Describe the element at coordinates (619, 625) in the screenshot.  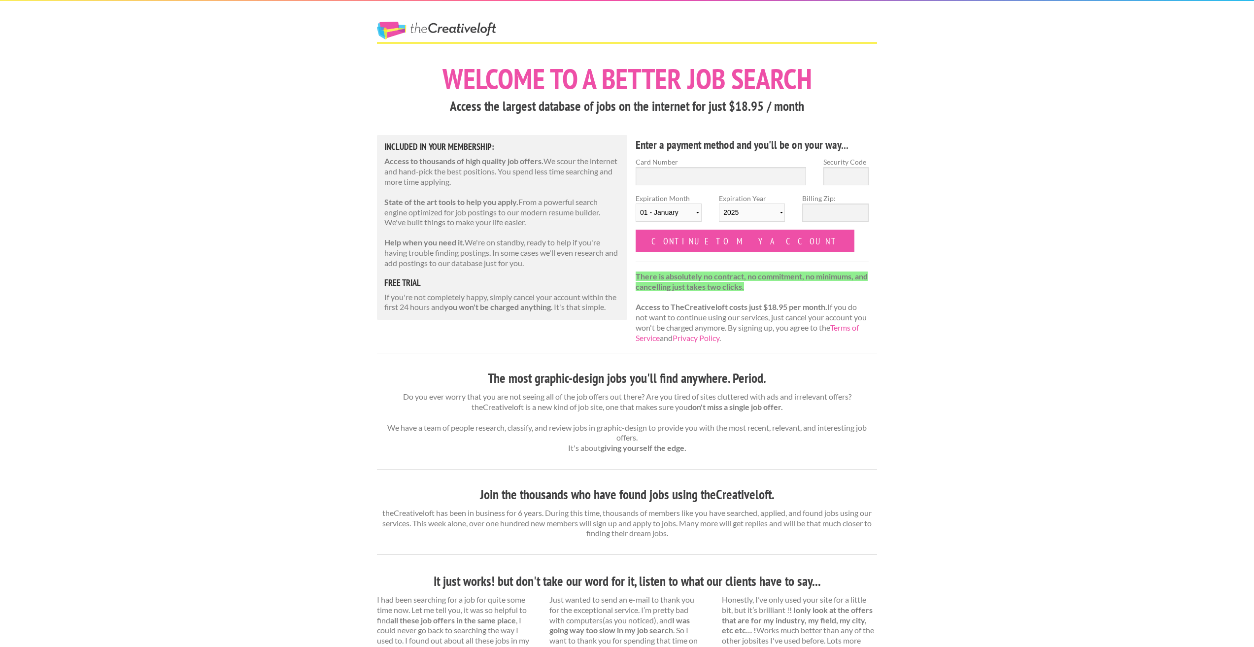
I see `strong: I was going way too slow in my job search` at that location.